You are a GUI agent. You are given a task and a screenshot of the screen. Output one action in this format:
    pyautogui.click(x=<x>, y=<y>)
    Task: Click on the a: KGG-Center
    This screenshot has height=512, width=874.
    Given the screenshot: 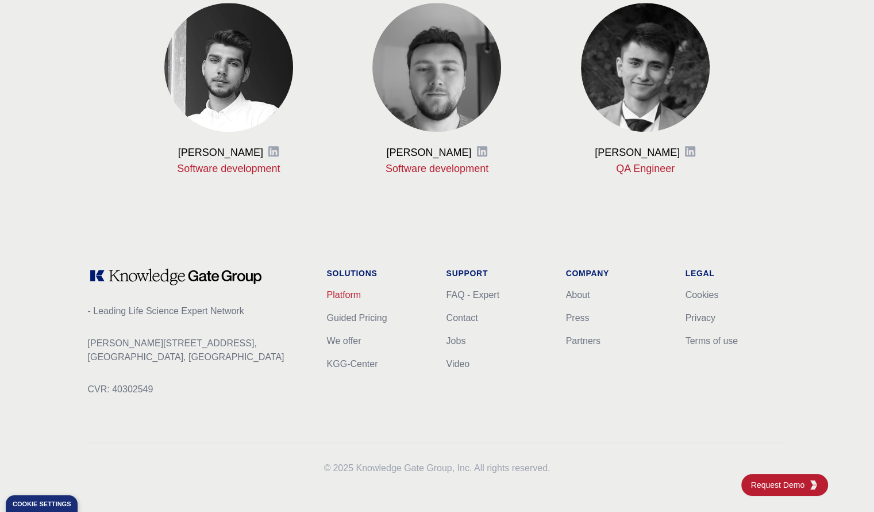 What is the action you would take?
    pyautogui.click(x=352, y=363)
    